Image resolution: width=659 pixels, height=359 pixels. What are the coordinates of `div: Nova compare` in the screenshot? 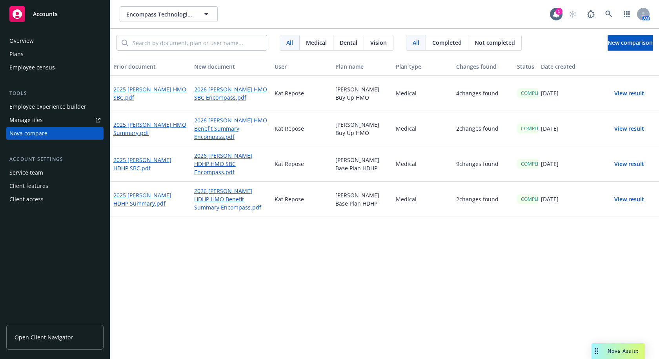 It's located at (28, 133).